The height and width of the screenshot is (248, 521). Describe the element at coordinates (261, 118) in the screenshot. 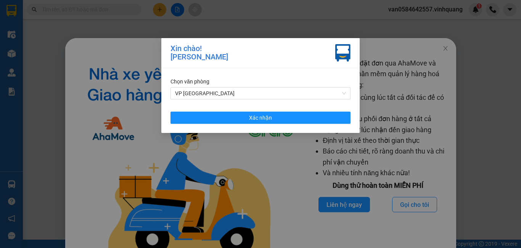

I see `button: Xác nhận` at that location.